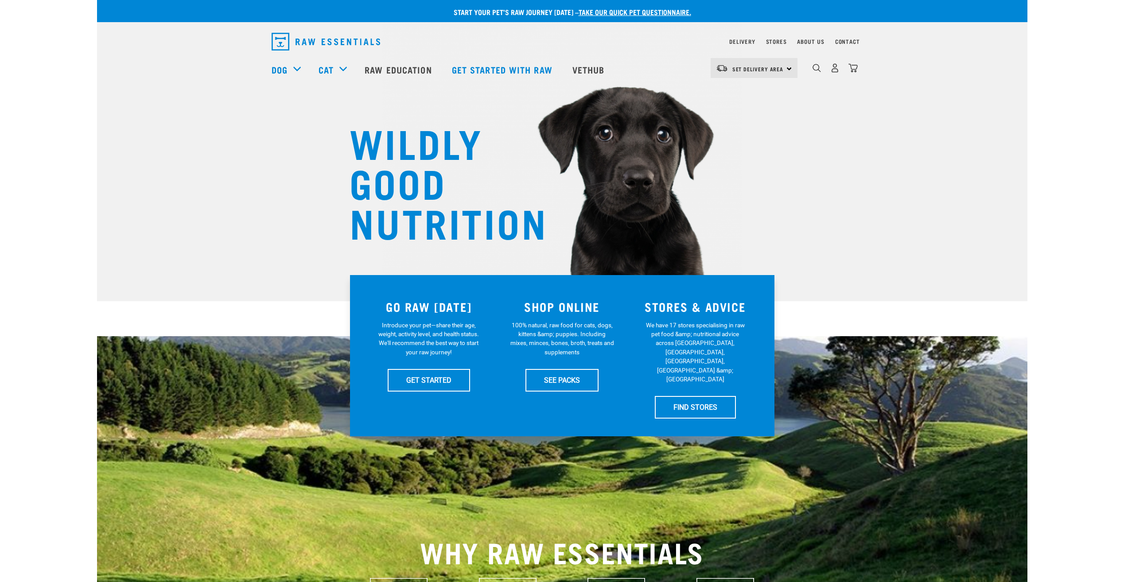 The height and width of the screenshot is (582, 1124). What do you see at coordinates (562, 307) in the screenshot?
I see `h3: SHOP ONLINE` at bounding box center [562, 307].